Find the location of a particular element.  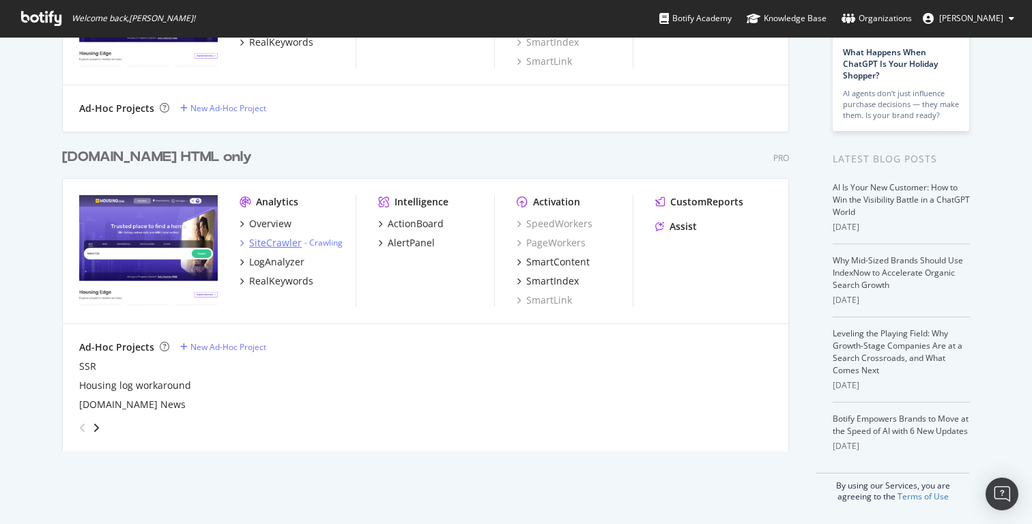

div: Pro is located at coordinates (781, 158).